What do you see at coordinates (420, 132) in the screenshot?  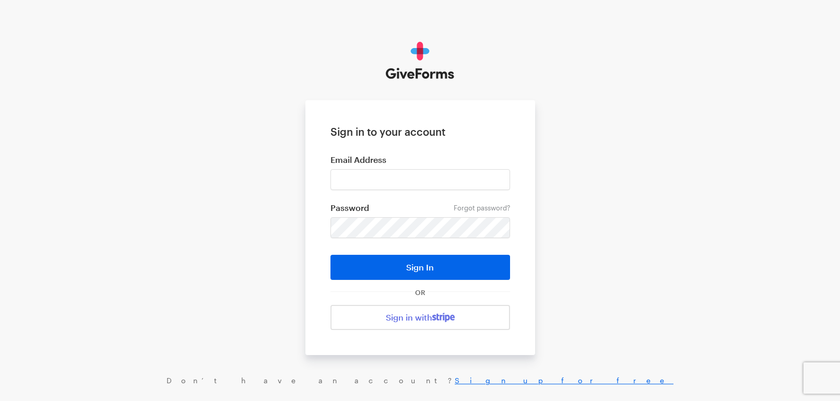 I see `h1: Sign in to your account` at bounding box center [420, 132].